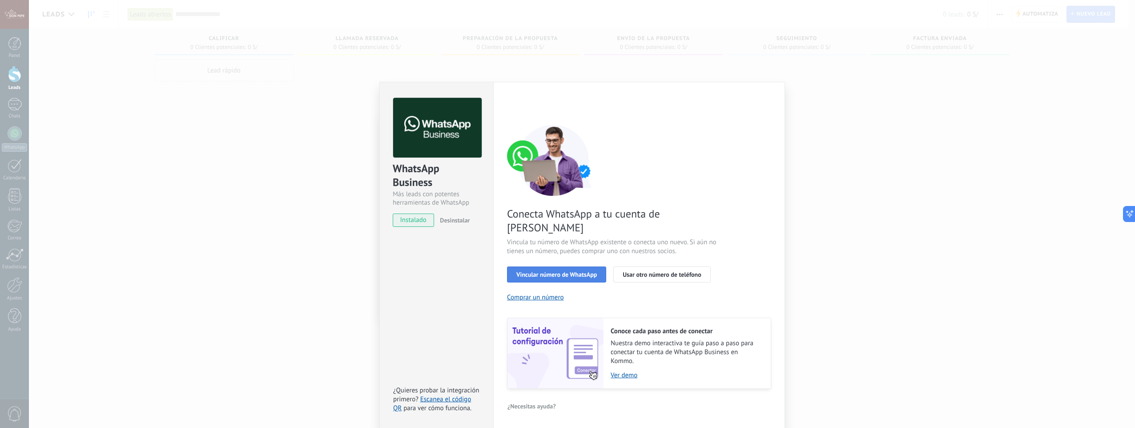 This screenshot has width=1135, height=428. I want to click on a: Escanea el código QR, so click(432, 403).